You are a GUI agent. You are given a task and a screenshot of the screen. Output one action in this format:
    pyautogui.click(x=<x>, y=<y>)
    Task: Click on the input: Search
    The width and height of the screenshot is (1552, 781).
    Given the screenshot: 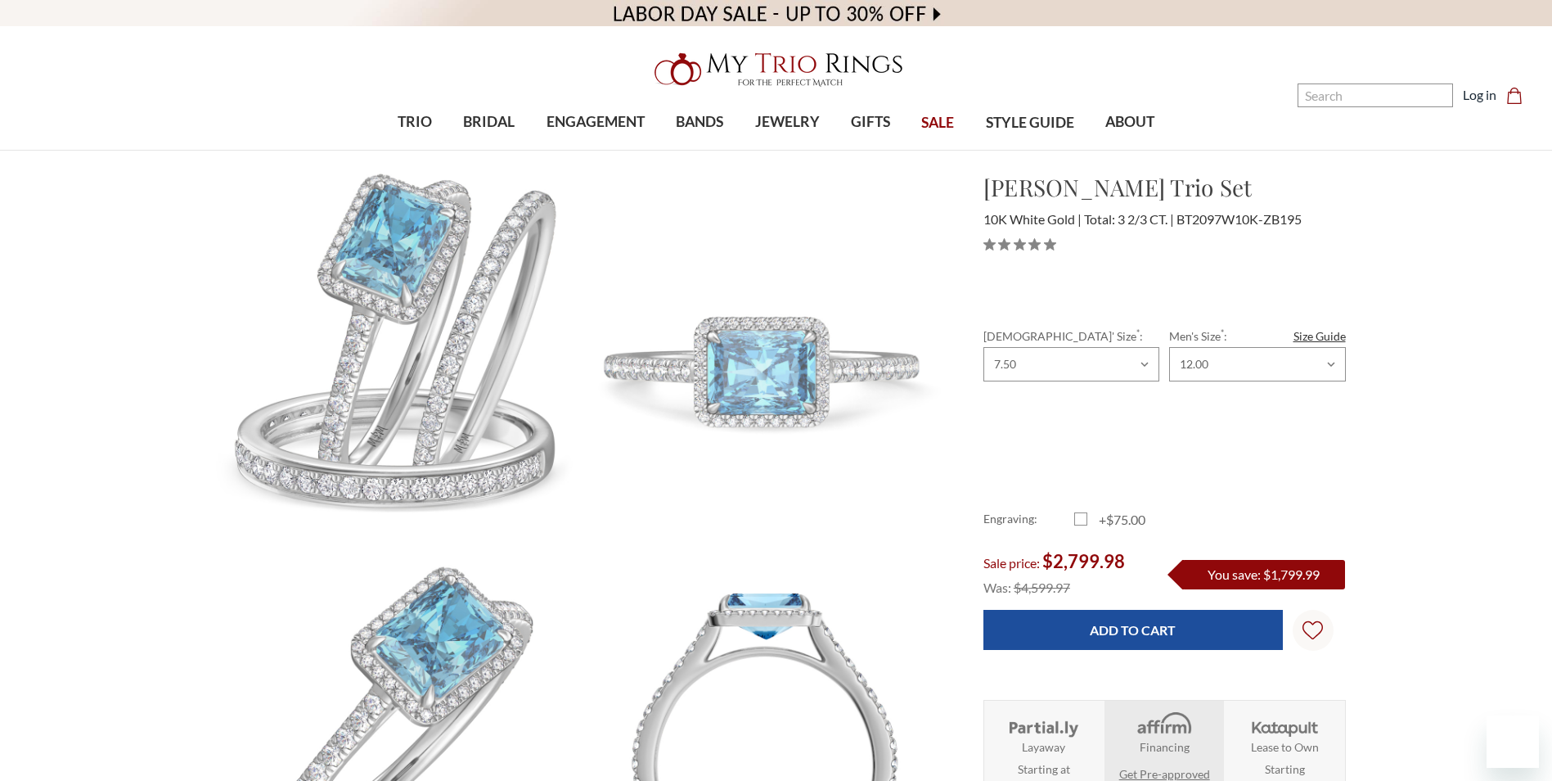 What is the action you would take?
    pyautogui.click(x=1375, y=95)
    